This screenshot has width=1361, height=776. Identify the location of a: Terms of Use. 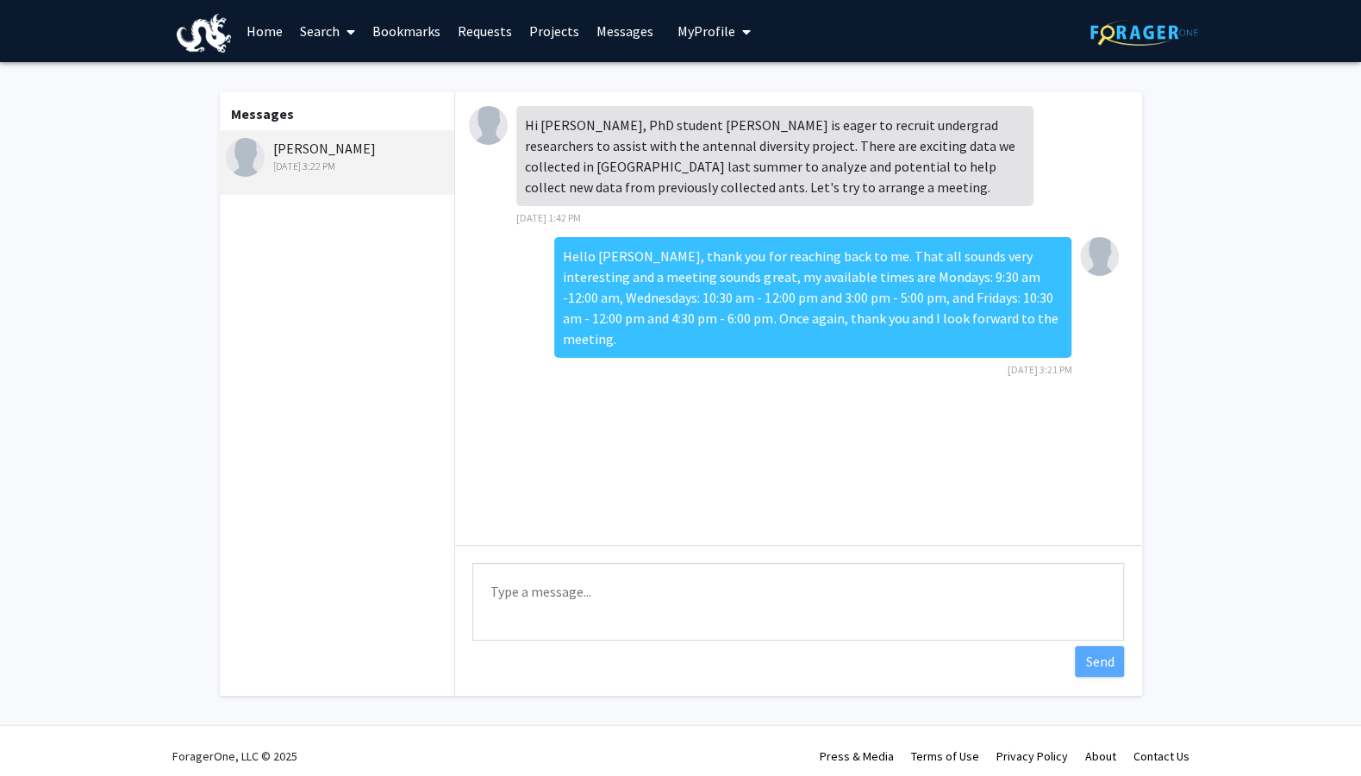
(945, 756).